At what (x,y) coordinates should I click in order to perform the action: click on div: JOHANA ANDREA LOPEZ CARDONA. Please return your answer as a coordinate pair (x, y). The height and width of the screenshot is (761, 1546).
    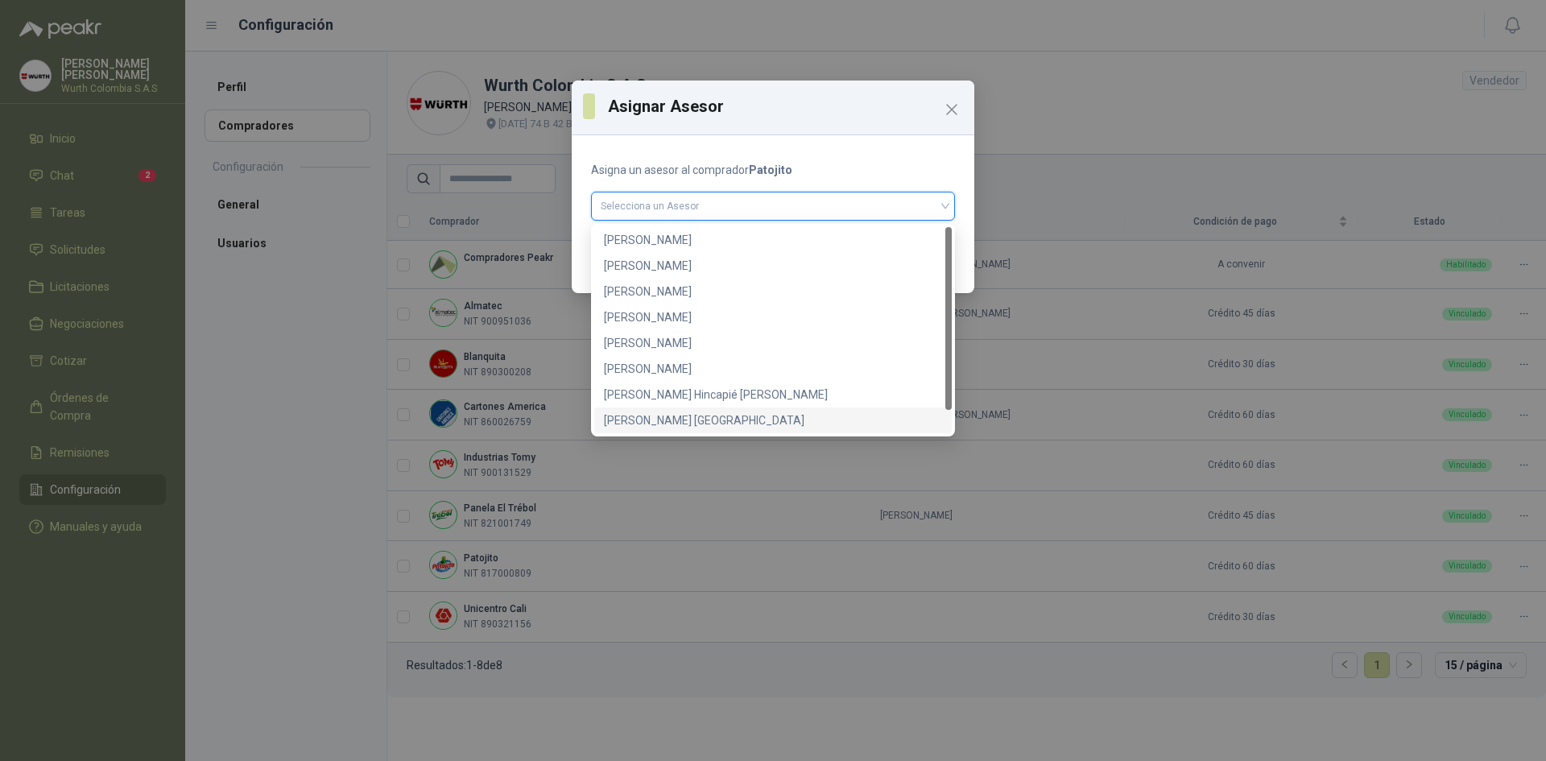
    Looking at the image, I should click on (773, 266).